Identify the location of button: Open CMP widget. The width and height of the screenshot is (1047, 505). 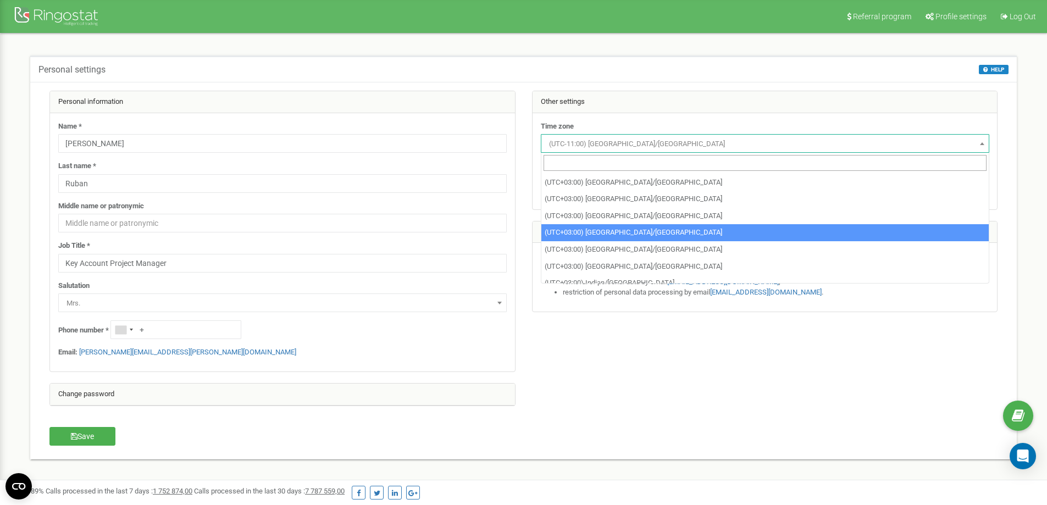
(19, 486).